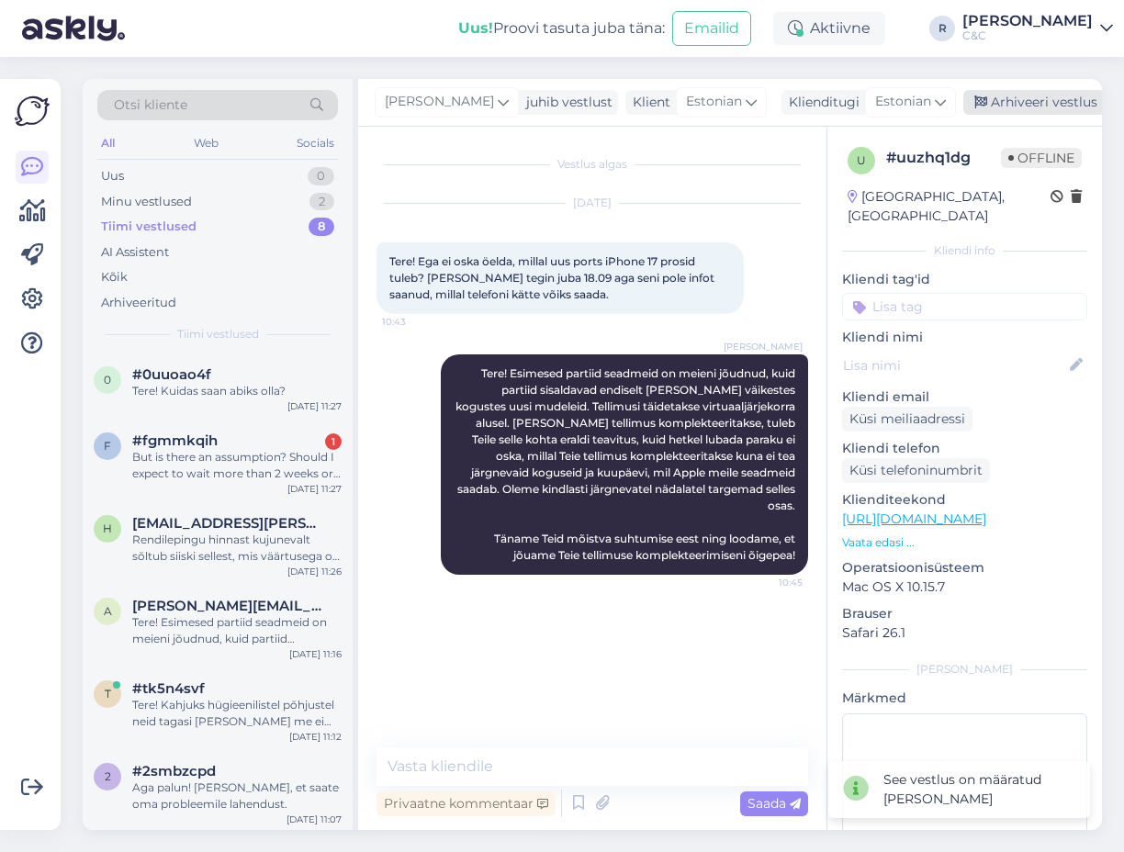  What do you see at coordinates (174, 441) in the screenshot?
I see `span: #fgmmkqih` at bounding box center [174, 441].